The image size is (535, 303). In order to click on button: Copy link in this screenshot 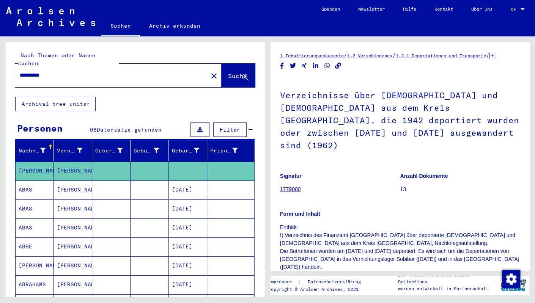, I will do `click(338, 66)`.